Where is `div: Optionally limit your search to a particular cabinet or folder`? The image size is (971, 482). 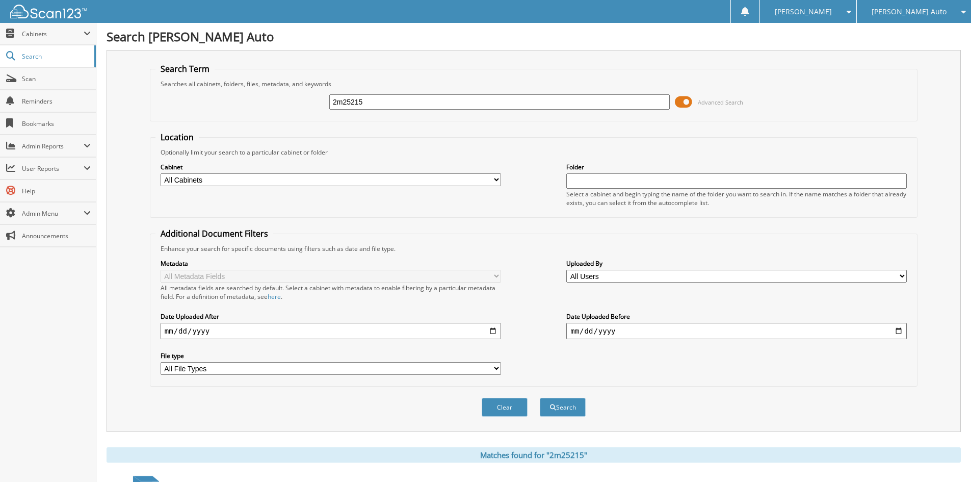
div: Optionally limit your search to a particular cabinet or folder is located at coordinates (534, 152).